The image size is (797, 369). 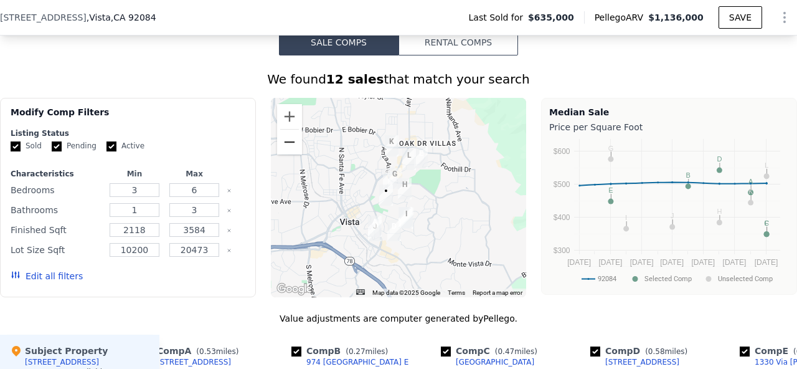 What do you see at coordinates (562, 151) in the screenshot?
I see `text: $600` at bounding box center [562, 151].